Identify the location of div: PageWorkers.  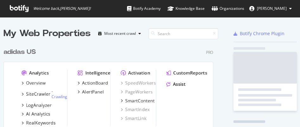
(137, 92).